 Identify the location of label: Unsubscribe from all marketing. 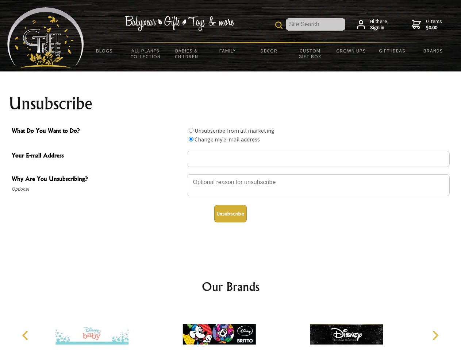
(234, 131).